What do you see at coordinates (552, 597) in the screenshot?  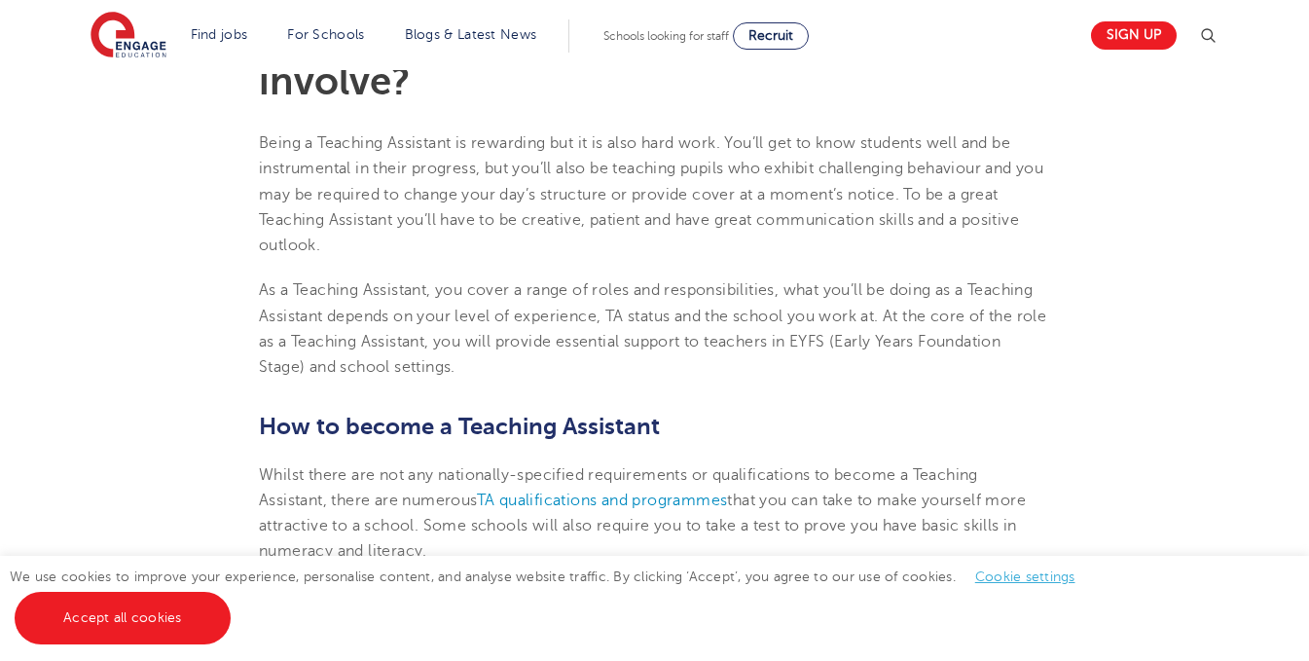 I see `span: We use cookies to improve your experience, personalise content, and analyse website traffic. By c...` at bounding box center [552, 597].